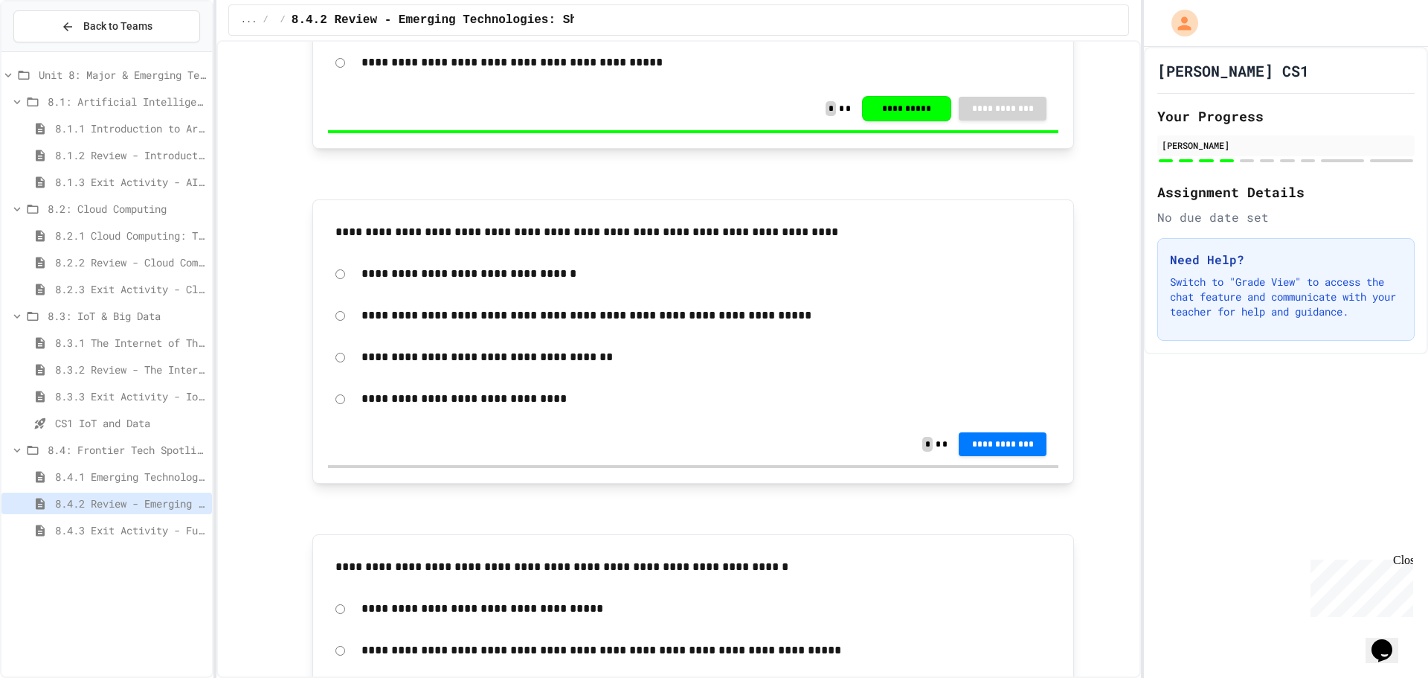 The width and height of the screenshot is (1428, 678). I want to click on span: 8.2: Cloud Computing, so click(126, 208).